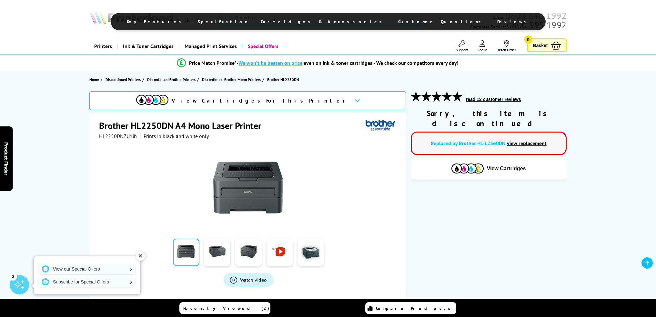  What do you see at coordinates (152, 100) in the screenshot?
I see `img: View Cartridges` at bounding box center [152, 100].